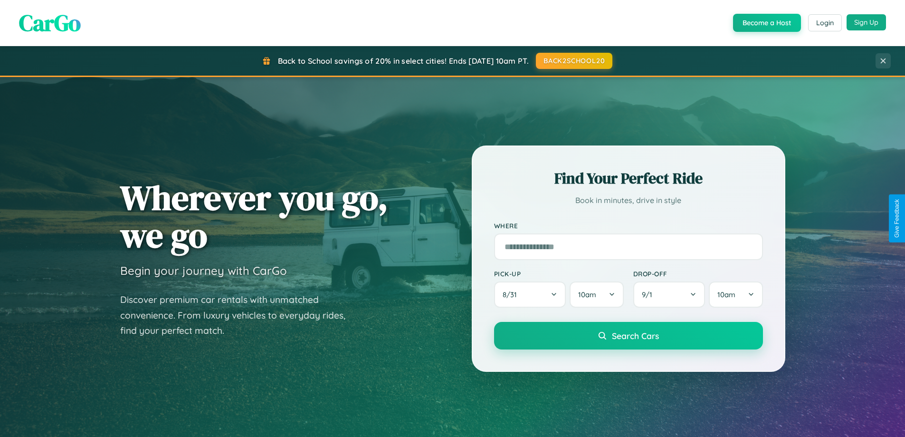 This screenshot has height=437, width=905. Describe the element at coordinates (669, 294) in the screenshot. I see `button: 9/1` at that location.